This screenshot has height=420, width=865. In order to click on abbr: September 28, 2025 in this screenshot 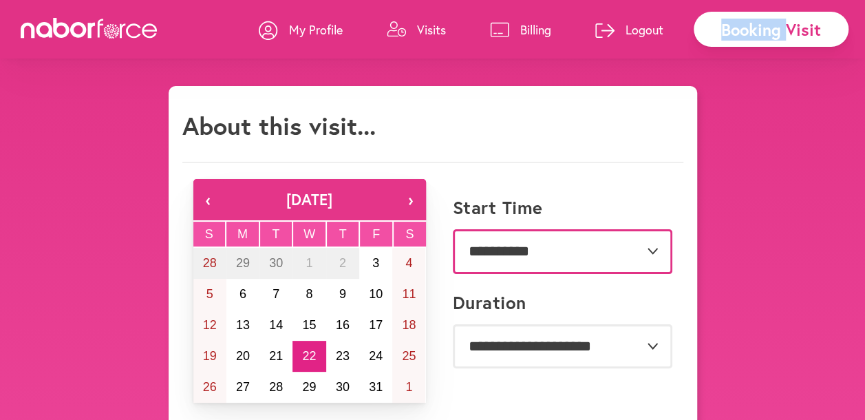, I will do `click(210, 263)`.